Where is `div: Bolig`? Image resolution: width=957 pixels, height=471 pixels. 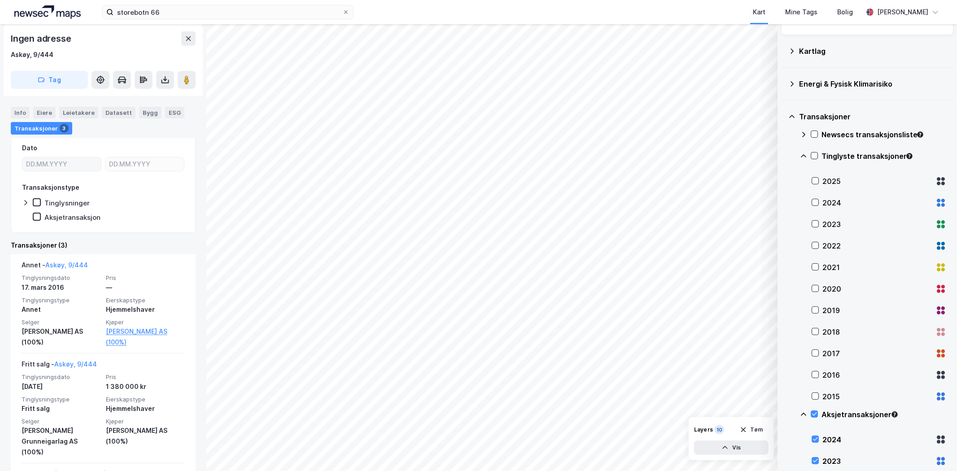
div: Bolig is located at coordinates (845, 12).